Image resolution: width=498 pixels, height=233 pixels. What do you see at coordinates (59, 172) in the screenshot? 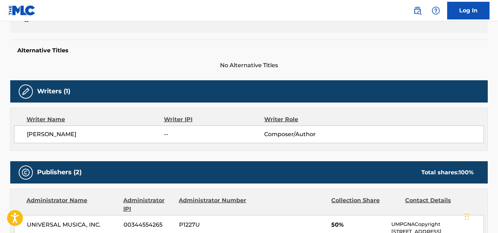
I see `h5: Publishers (2)` at bounding box center [59, 172].